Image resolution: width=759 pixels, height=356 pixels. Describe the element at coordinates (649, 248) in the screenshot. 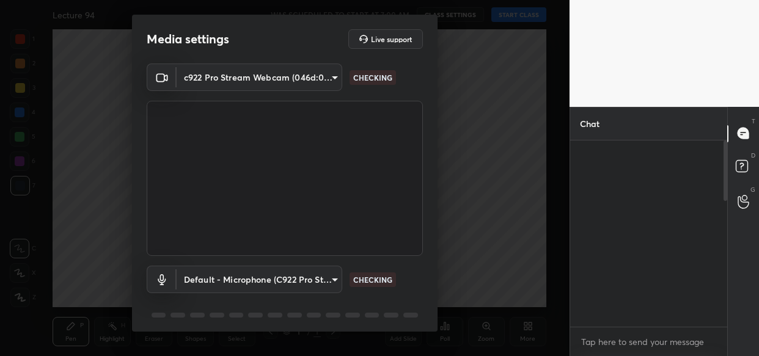

I see `div: grid` at that location.